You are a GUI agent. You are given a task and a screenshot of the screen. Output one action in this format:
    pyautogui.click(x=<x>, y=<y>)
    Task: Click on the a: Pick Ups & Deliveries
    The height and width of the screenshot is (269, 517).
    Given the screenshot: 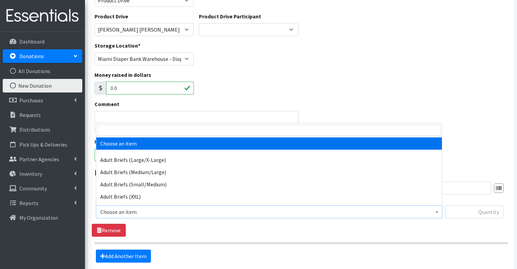 What is the action you would take?
    pyautogui.click(x=43, y=145)
    